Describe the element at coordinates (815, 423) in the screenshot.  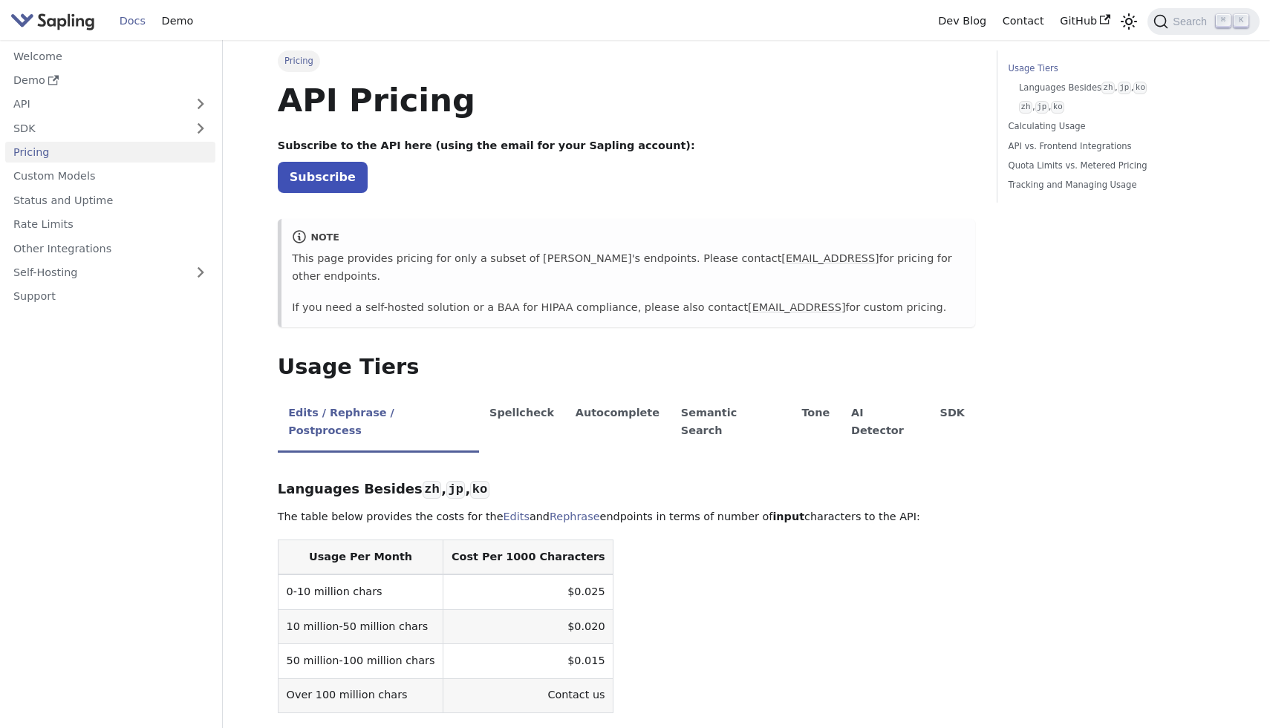
I see `li: Tone` at that location.